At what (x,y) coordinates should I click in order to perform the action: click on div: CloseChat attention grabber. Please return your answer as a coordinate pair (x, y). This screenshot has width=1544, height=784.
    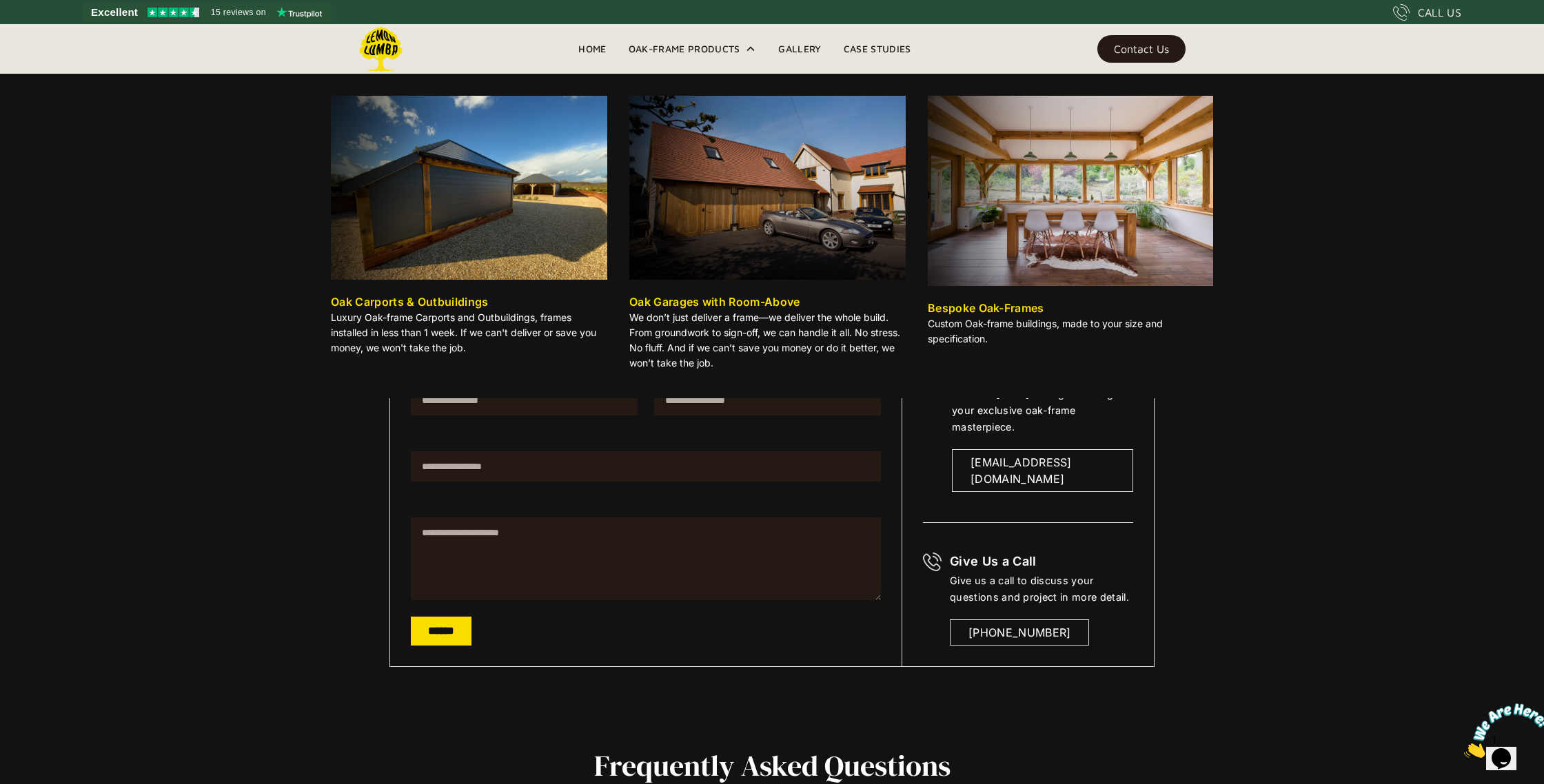
    Looking at the image, I should click on (43, 33).